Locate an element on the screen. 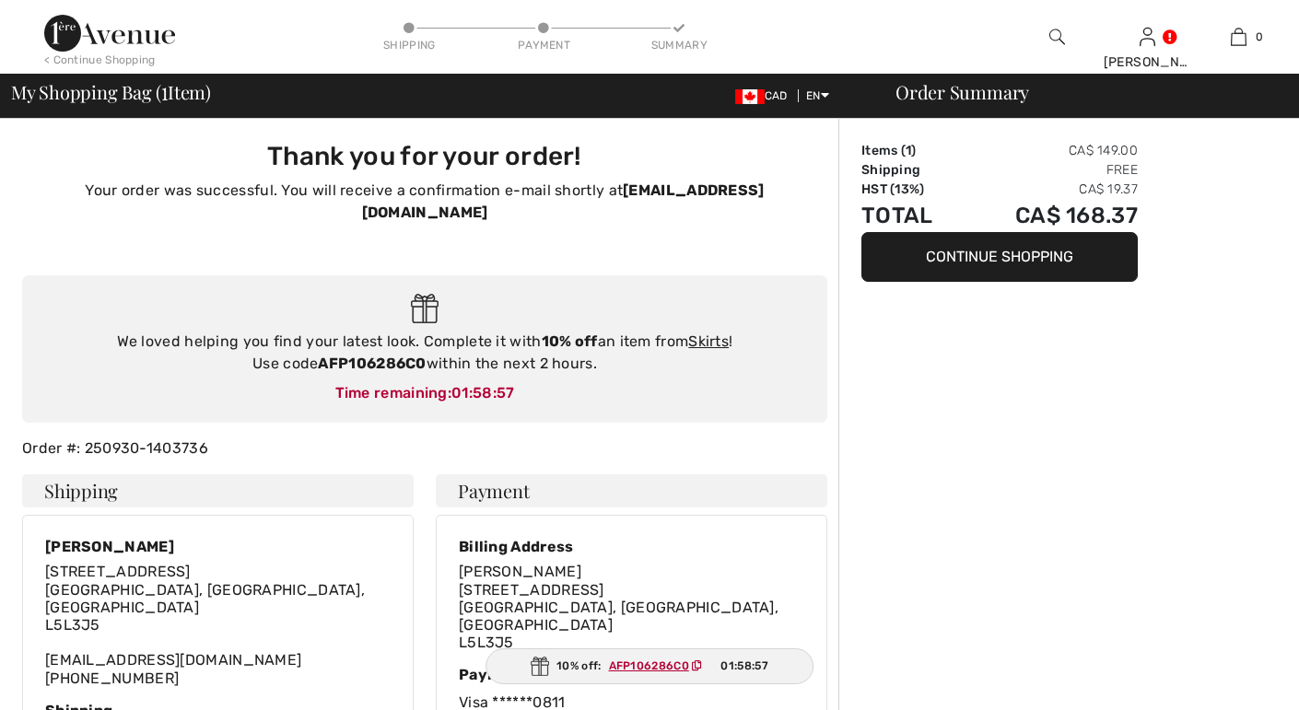  img: My Info is located at coordinates (1147, 37).